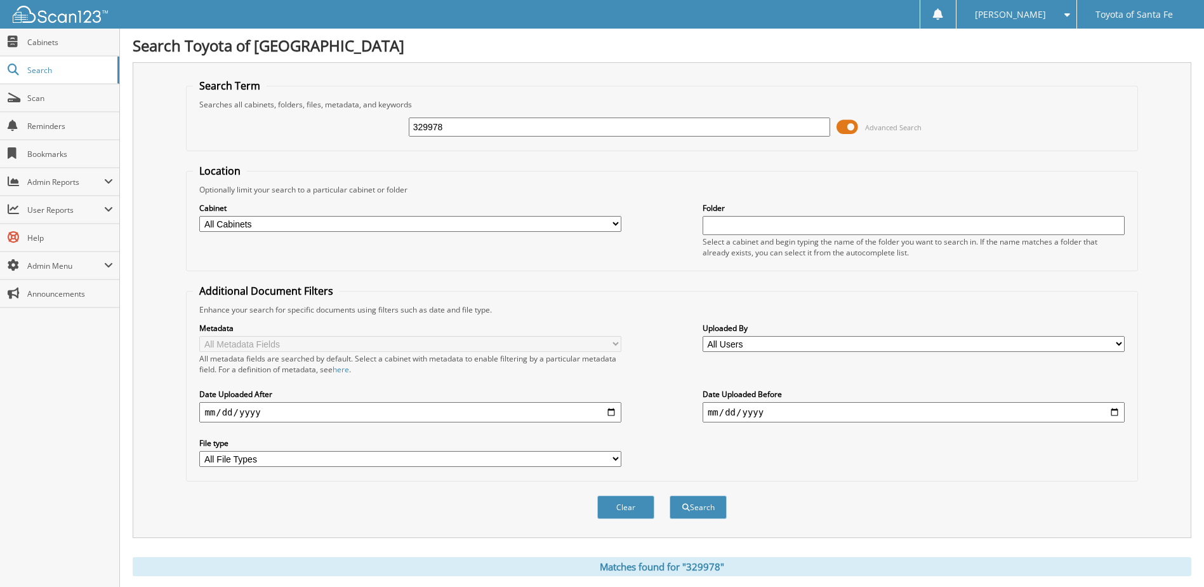  What do you see at coordinates (914, 412) in the screenshot?
I see `input: end` at bounding box center [914, 412].